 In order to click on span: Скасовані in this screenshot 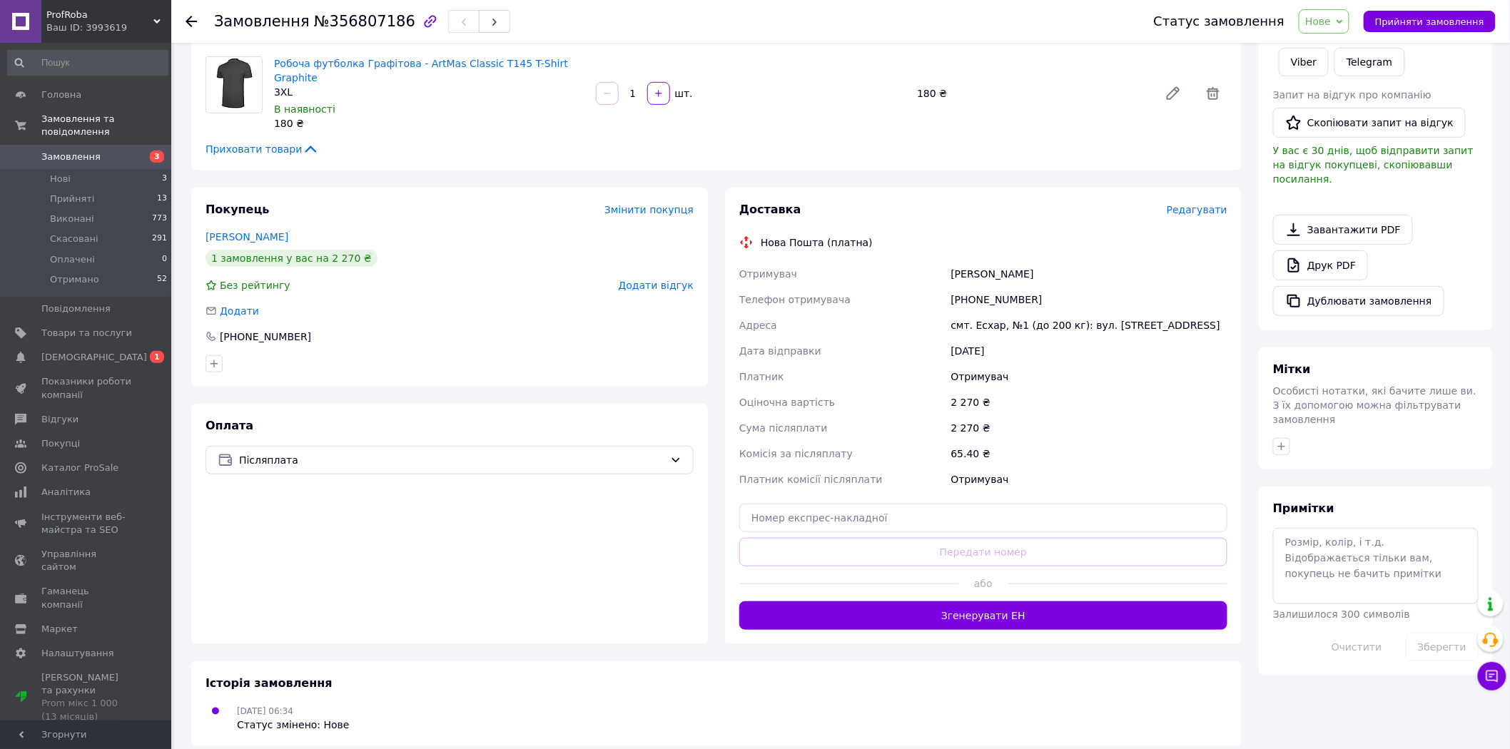, I will do `click(74, 239)`.